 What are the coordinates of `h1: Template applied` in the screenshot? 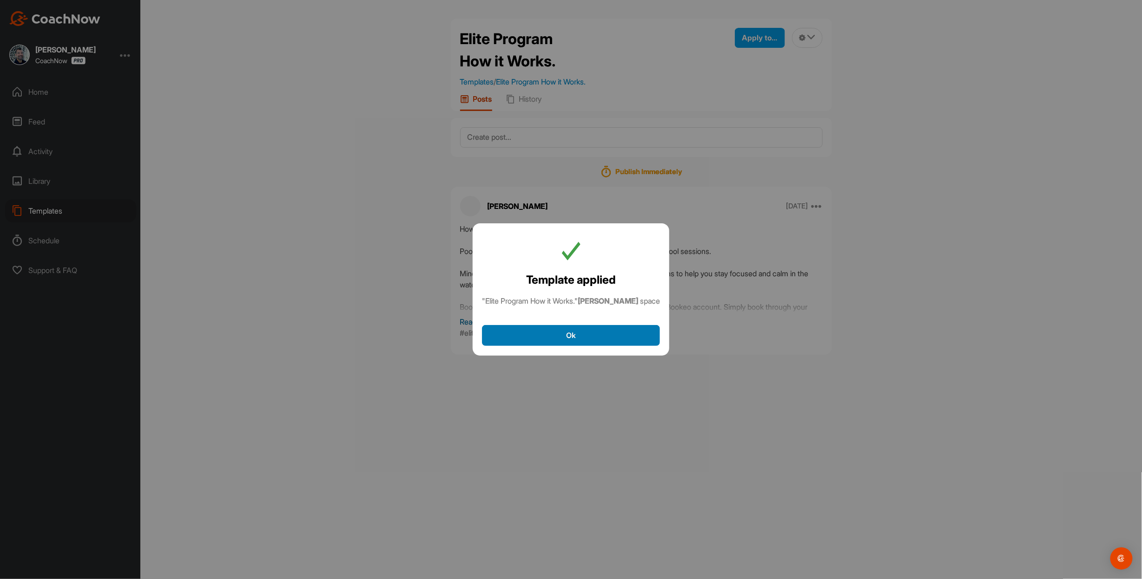 It's located at (571, 280).